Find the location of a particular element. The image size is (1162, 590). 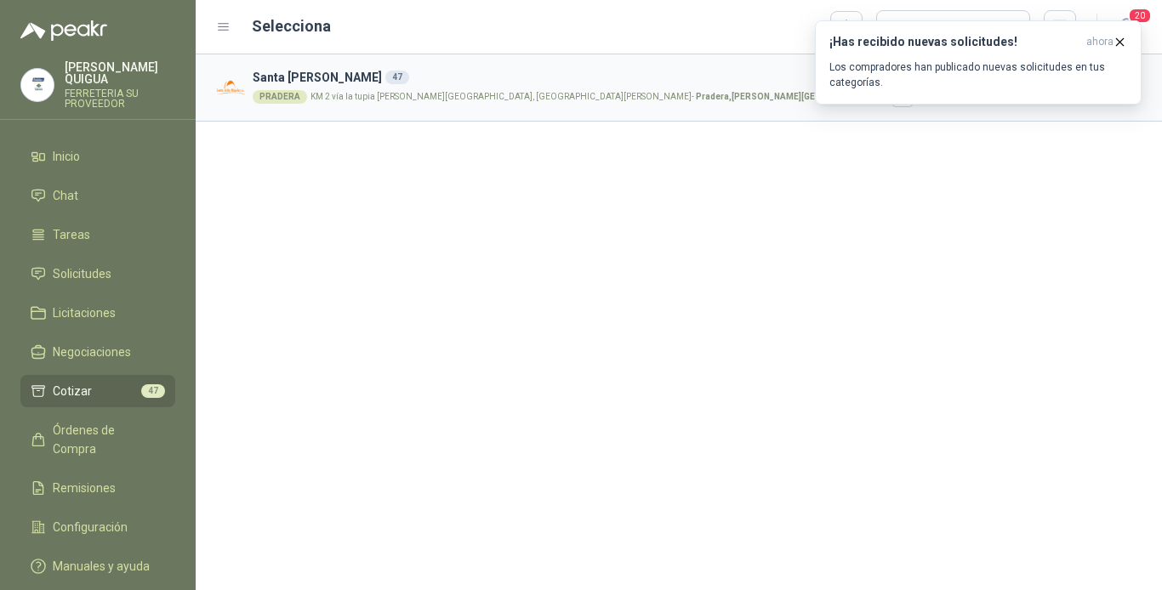

span: Órdenes de Compra is located at coordinates (105, 440).